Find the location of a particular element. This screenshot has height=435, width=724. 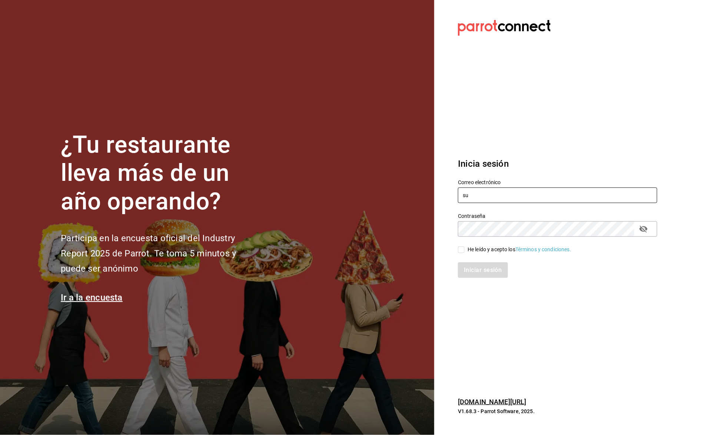

button: passwordField is located at coordinates (643, 229).